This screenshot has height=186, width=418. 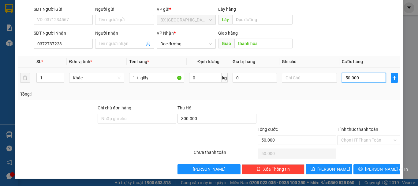 What do you see at coordinates (63, 9) in the screenshot?
I see `div: SĐT Người Gửi` at bounding box center [63, 9].